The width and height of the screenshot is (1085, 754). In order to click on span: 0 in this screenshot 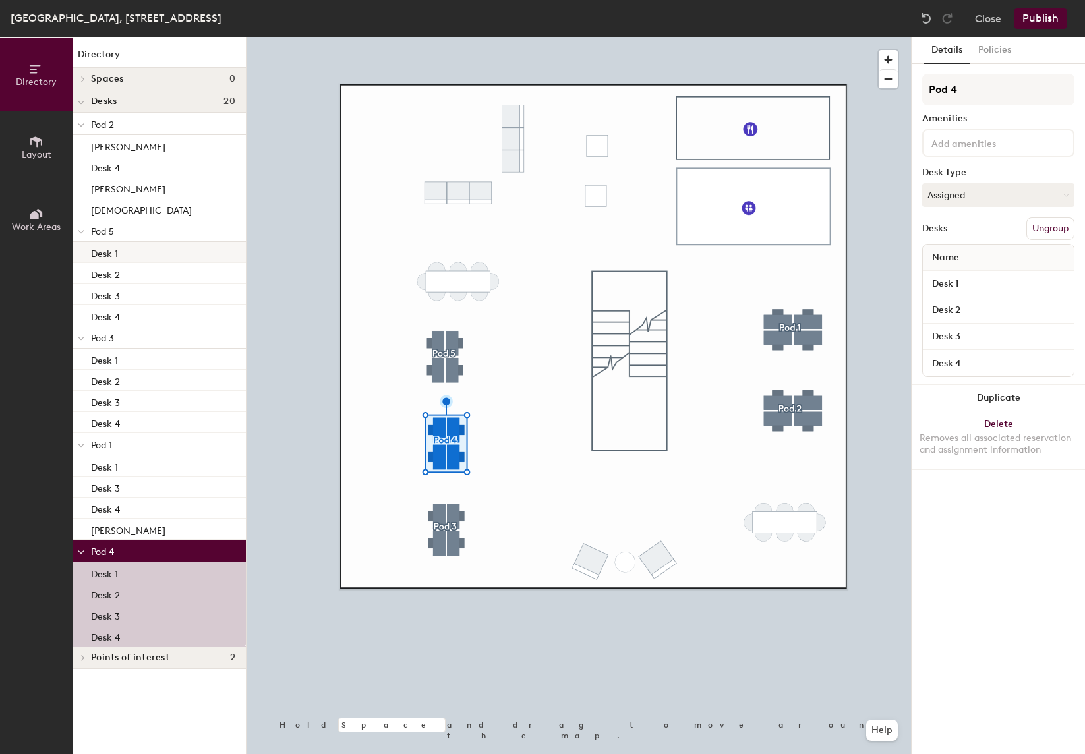, I will do `click(232, 79)`.